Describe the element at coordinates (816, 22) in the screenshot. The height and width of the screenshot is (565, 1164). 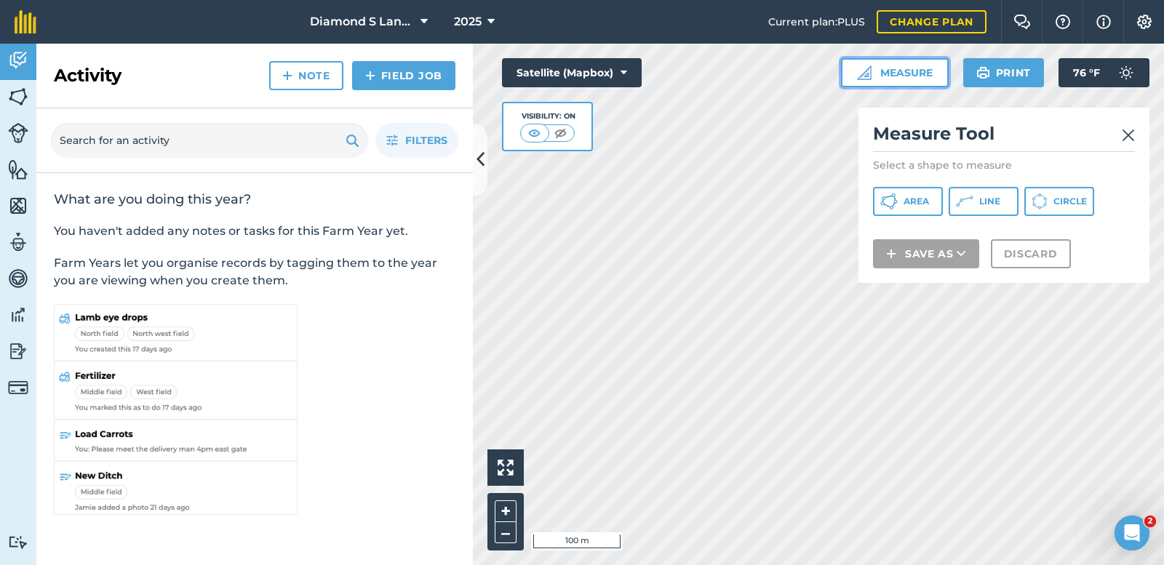
I see `span: Current plan : PLUS` at that location.